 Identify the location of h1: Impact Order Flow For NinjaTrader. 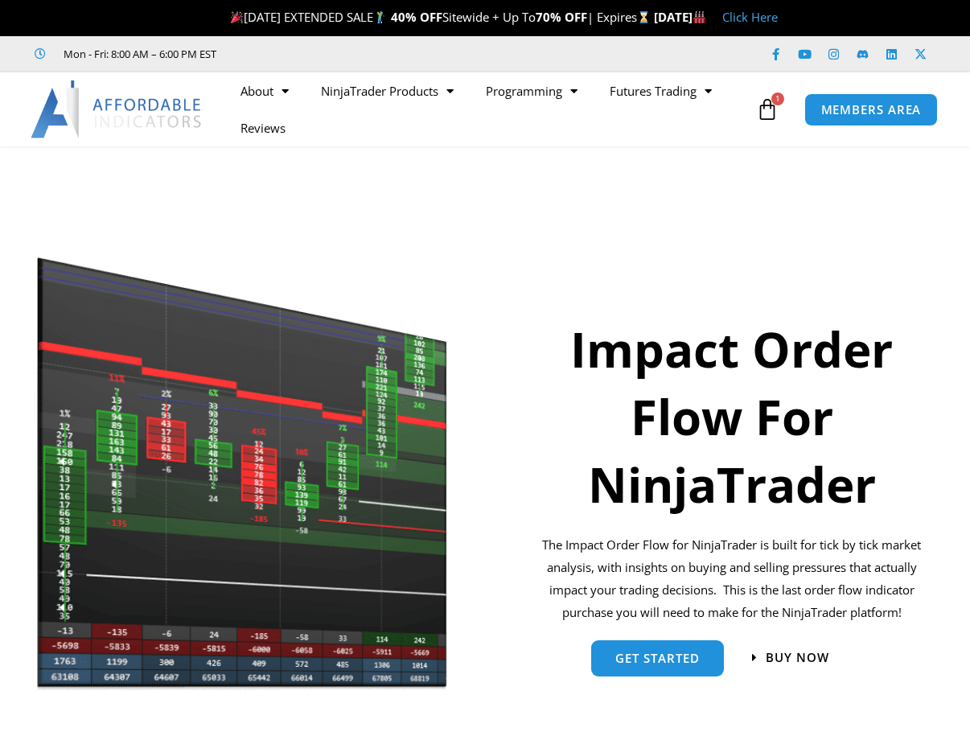
(732, 417).